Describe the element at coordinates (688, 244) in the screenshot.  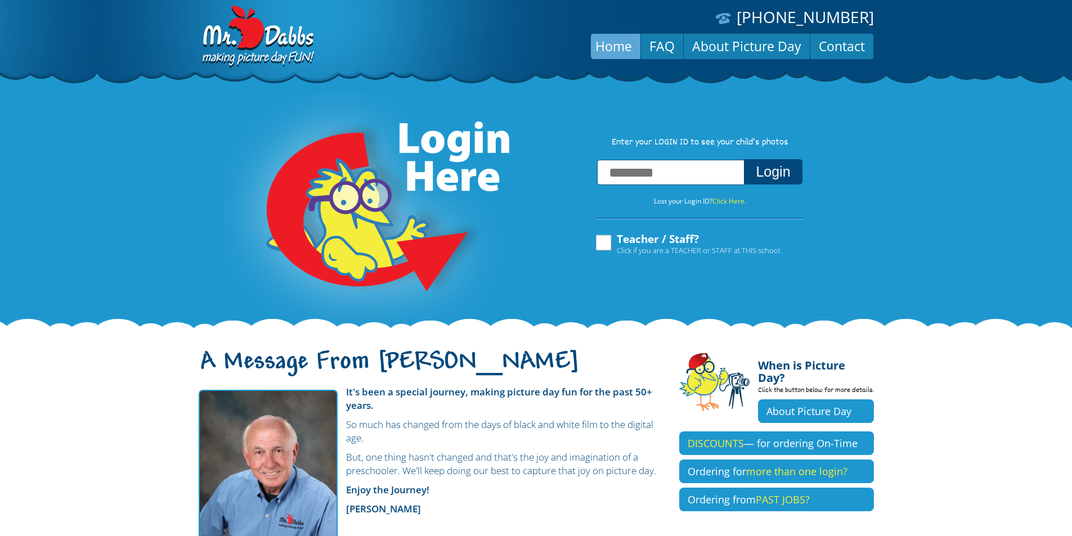
I see `label: Teacher / Staff?` at that location.